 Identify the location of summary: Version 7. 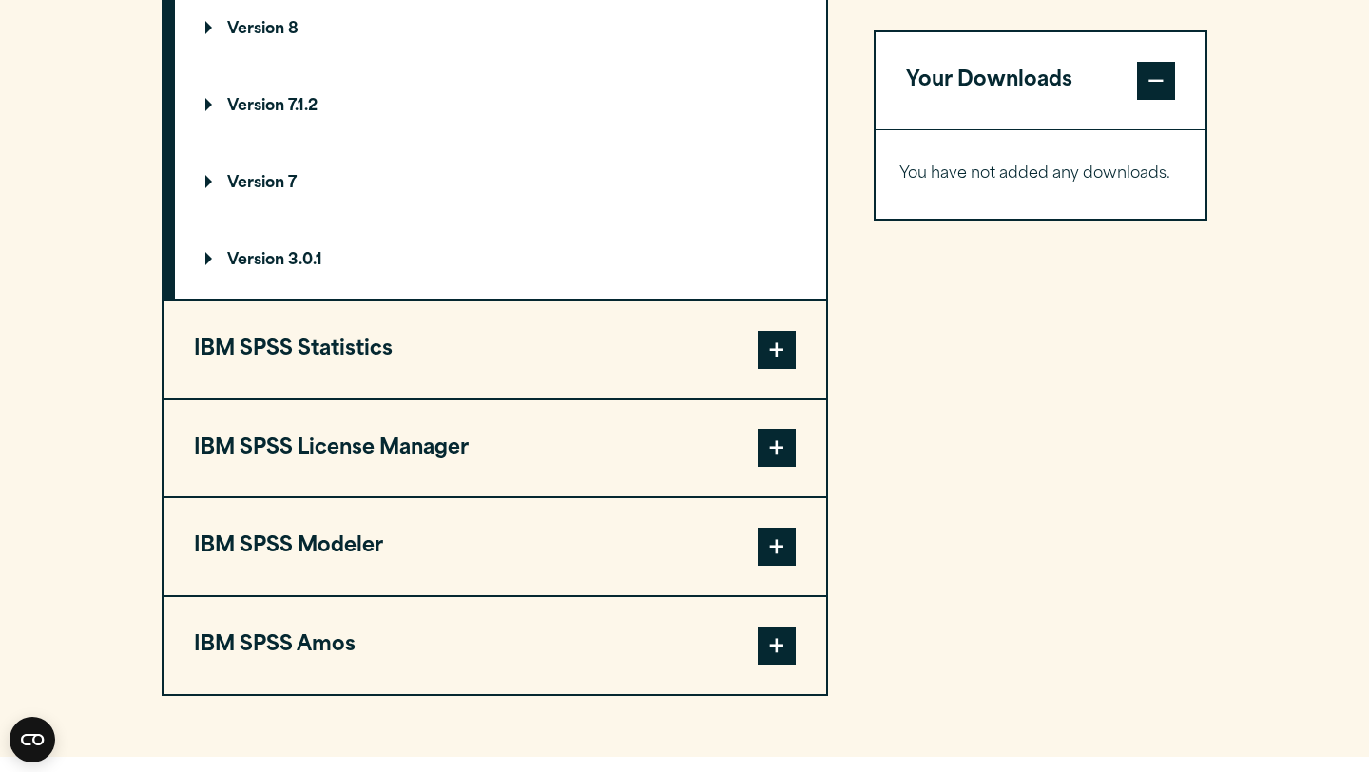
(500, 183).